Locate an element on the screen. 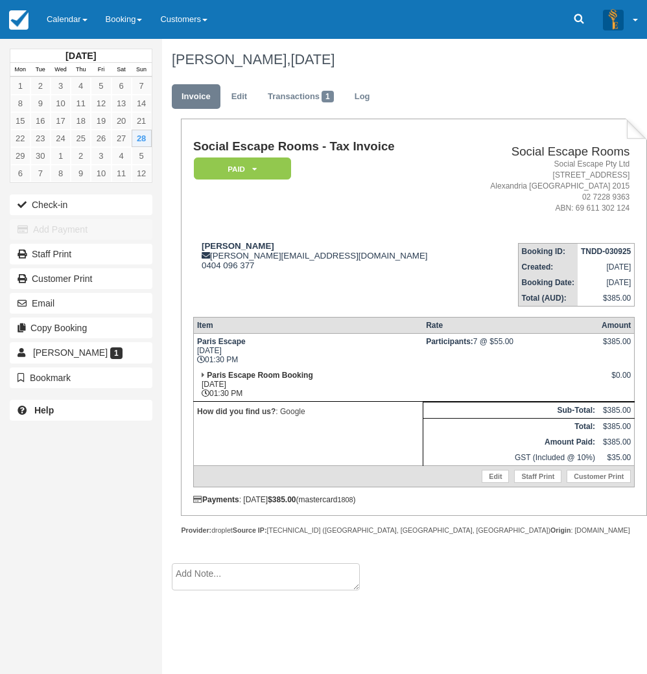  a: 25 is located at coordinates (80, 138).